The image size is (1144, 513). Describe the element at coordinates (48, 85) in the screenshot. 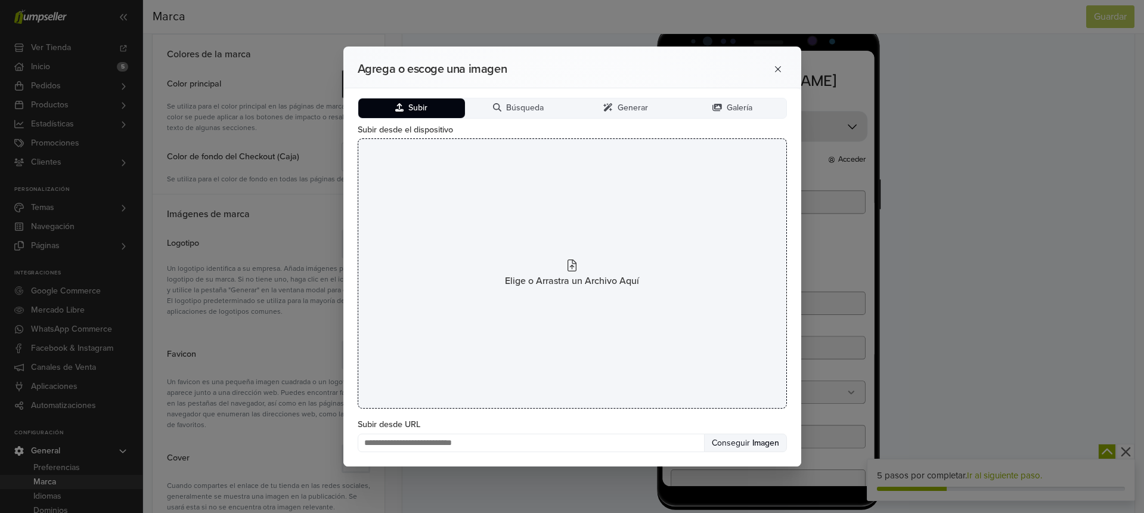

I see `div: 0 Artículos` at that location.